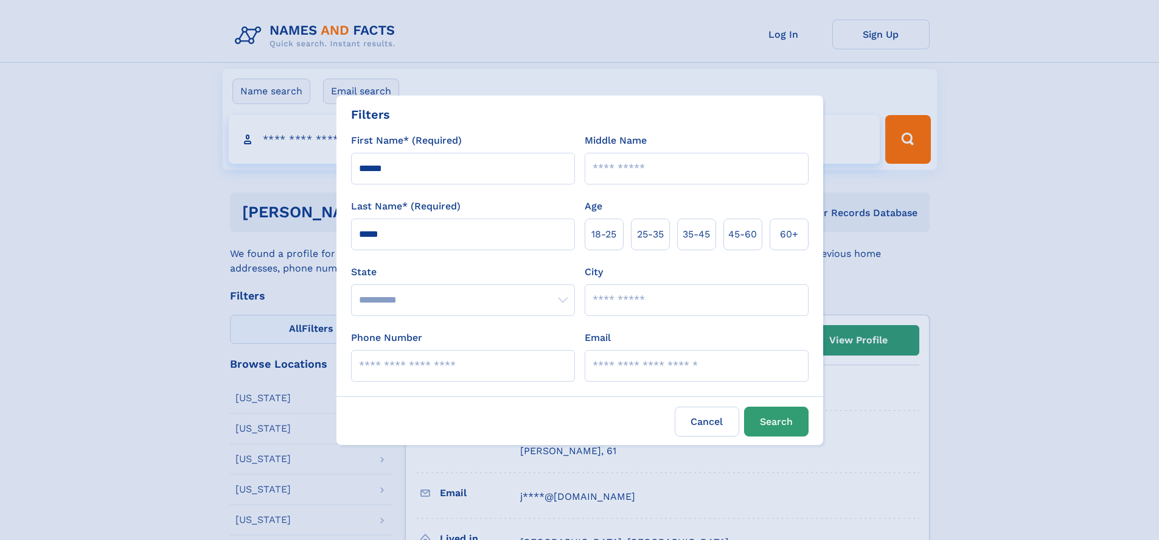 The image size is (1159, 540). I want to click on label: First Name* (Required), so click(407, 141).